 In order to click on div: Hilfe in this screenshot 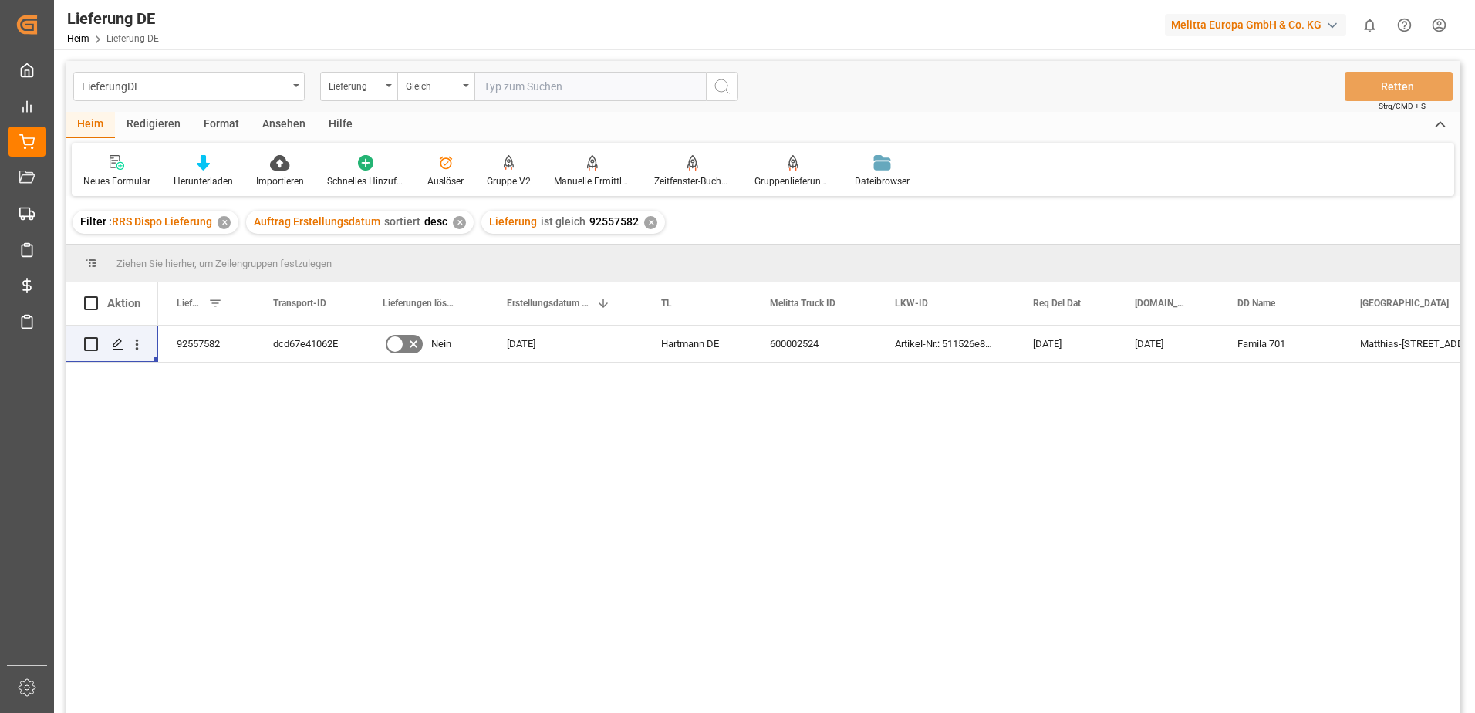, I will do `click(340, 125)`.